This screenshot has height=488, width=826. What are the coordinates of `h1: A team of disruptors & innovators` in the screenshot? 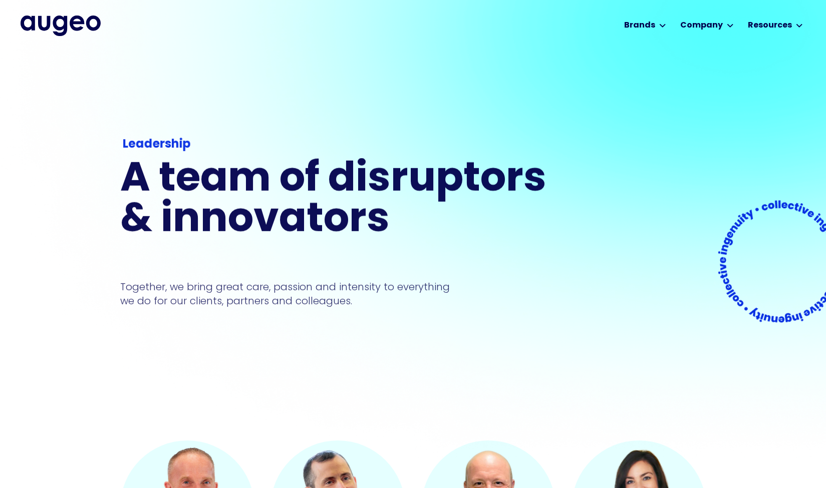 It's located at (337, 201).